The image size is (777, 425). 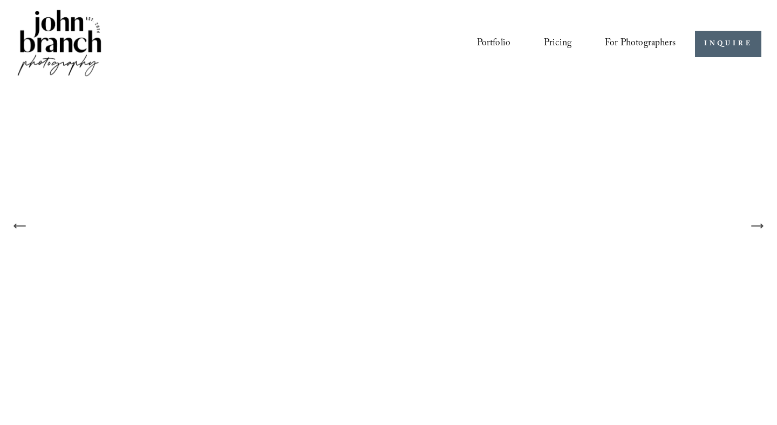 What do you see at coordinates (640, 44) in the screenshot?
I see `a: folder dropdown` at bounding box center [640, 44].